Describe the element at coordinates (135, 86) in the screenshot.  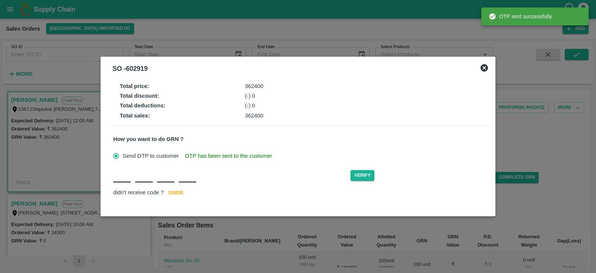
I see `strong: Total price :` at that location.